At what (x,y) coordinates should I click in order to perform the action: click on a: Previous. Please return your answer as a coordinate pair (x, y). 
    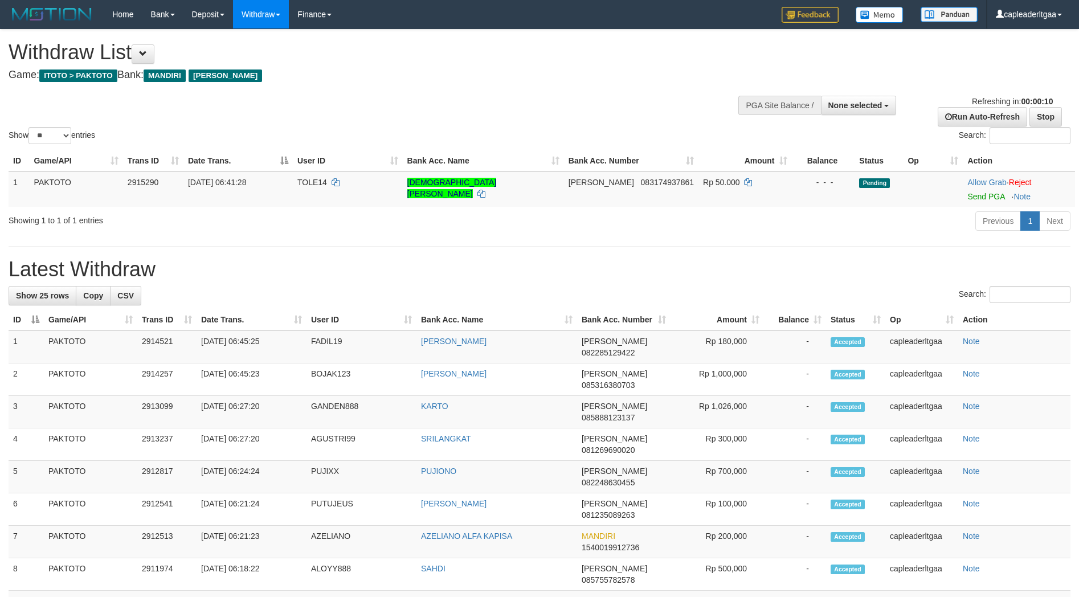
    Looking at the image, I should click on (999, 221).